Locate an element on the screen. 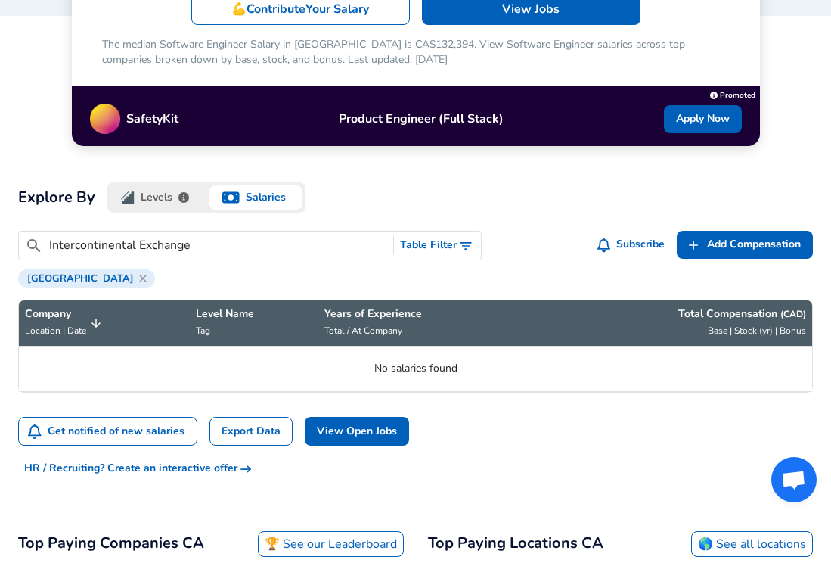 The width and height of the screenshot is (831, 563). a: Promoted is located at coordinates (733, 94).